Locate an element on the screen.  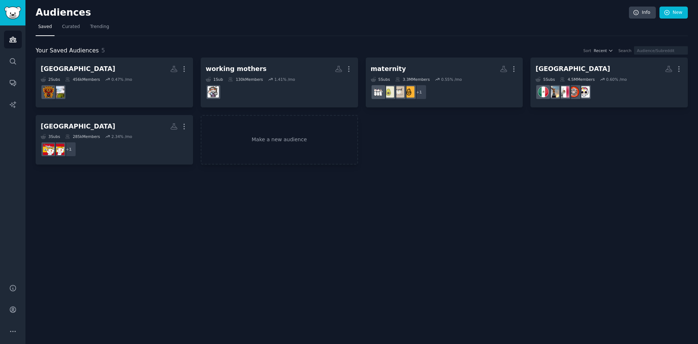
img: GummySearch logo is located at coordinates (13, 13).